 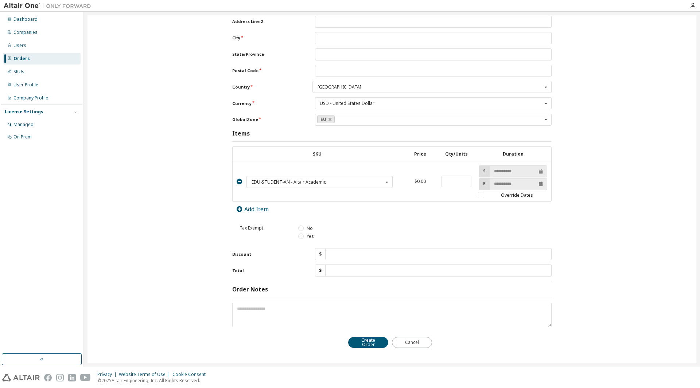 What do you see at coordinates (23, 125) in the screenshot?
I see `div: Managed` at bounding box center [23, 125].